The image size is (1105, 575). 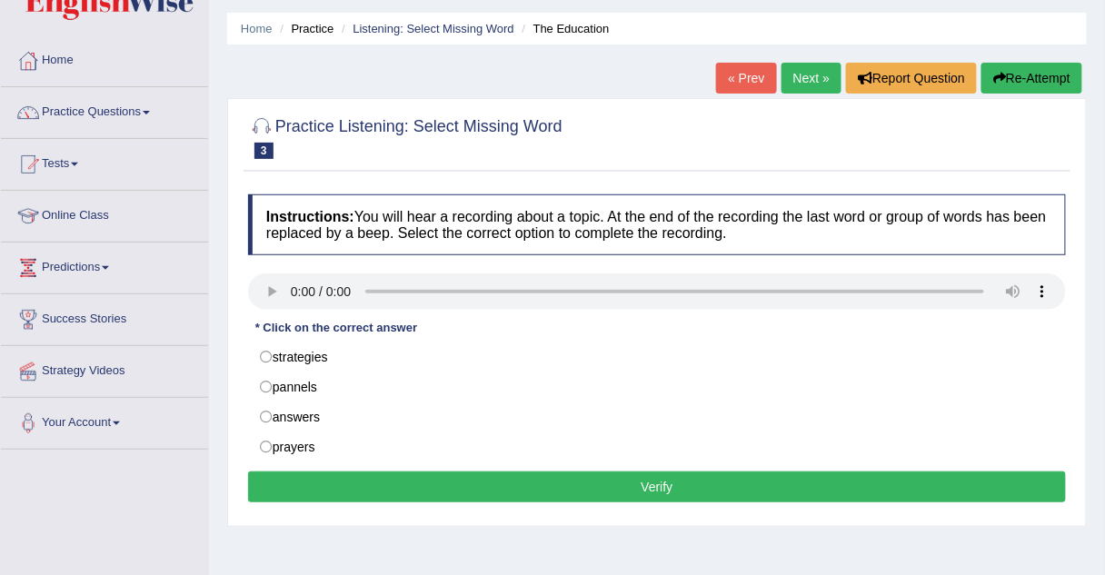 What do you see at coordinates (105, 162) in the screenshot?
I see `a: Tests` at bounding box center [105, 162].